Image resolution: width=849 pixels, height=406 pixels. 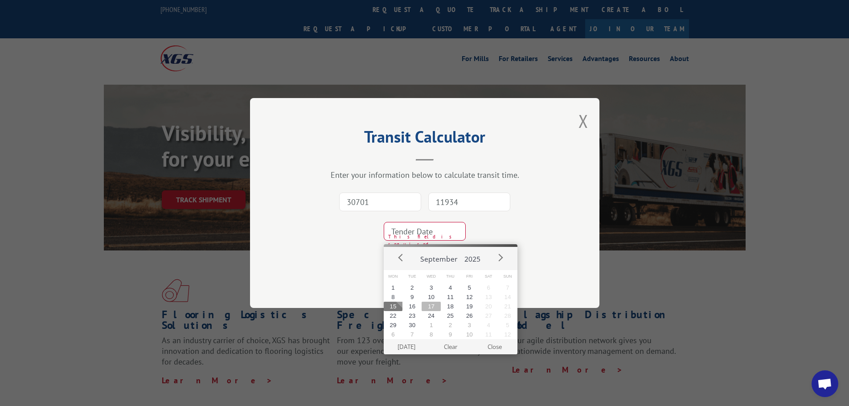 I want to click on span: Sat, so click(x=488, y=276).